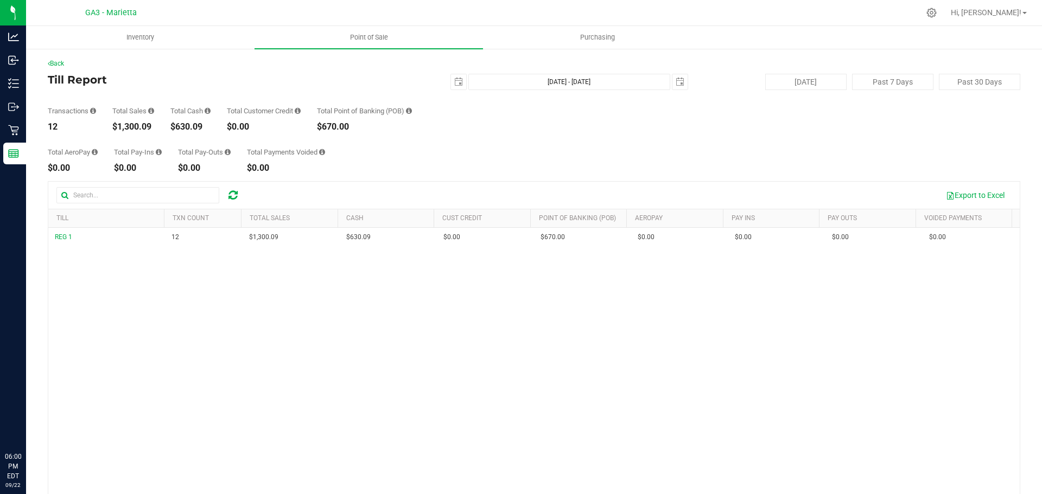  I want to click on span: Purchasing, so click(597, 37).